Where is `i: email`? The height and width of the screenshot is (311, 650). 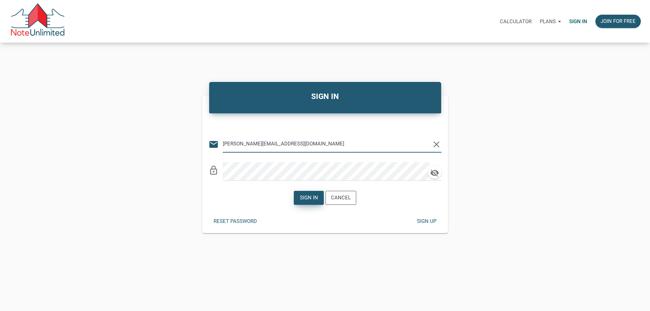 i: email is located at coordinates (214, 144).